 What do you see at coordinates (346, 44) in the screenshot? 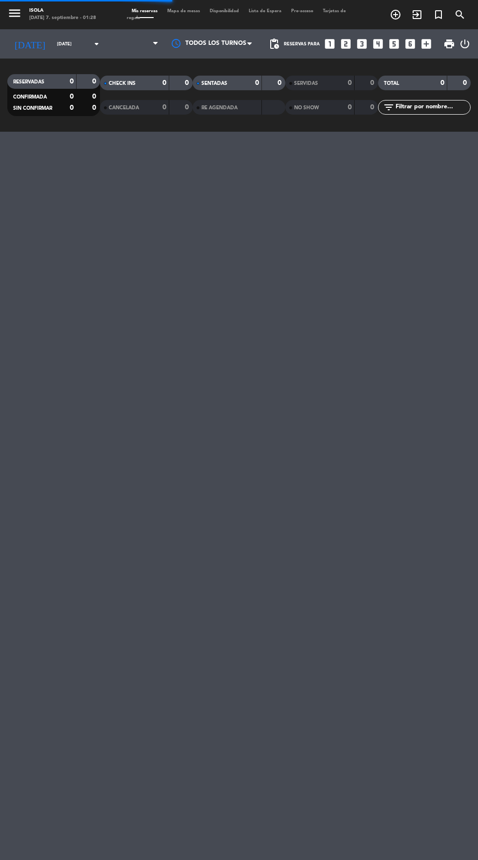
I see `i: looks_two` at bounding box center [346, 44].